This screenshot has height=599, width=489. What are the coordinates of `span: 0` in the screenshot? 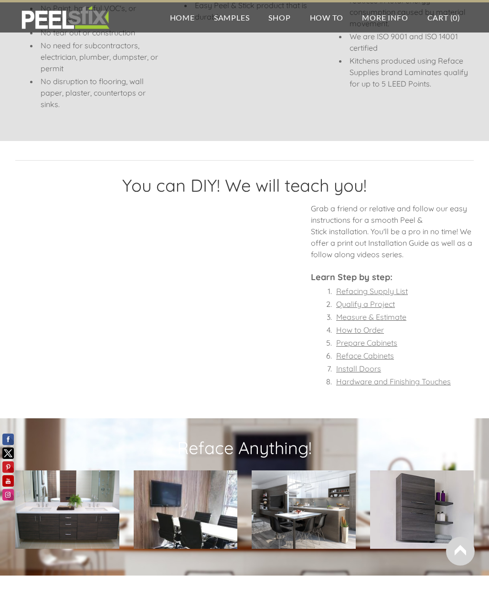 It's located at (455, 17).